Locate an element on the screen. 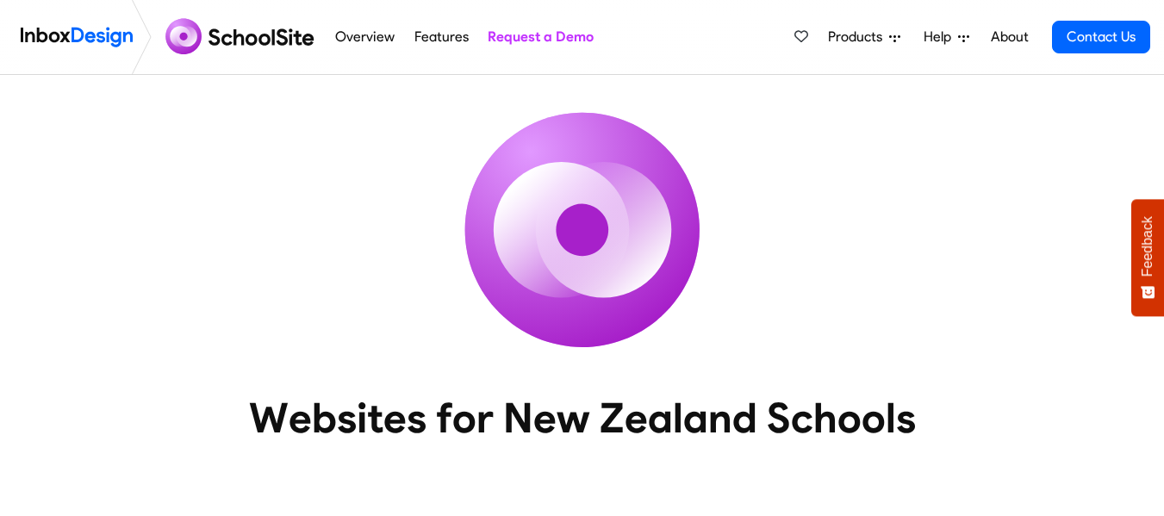  span: Help is located at coordinates (941, 37).